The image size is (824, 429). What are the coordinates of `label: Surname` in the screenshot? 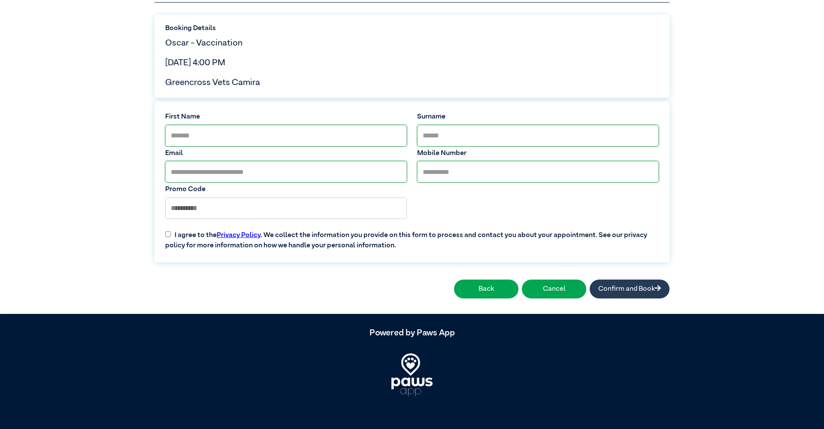 It's located at (538, 117).